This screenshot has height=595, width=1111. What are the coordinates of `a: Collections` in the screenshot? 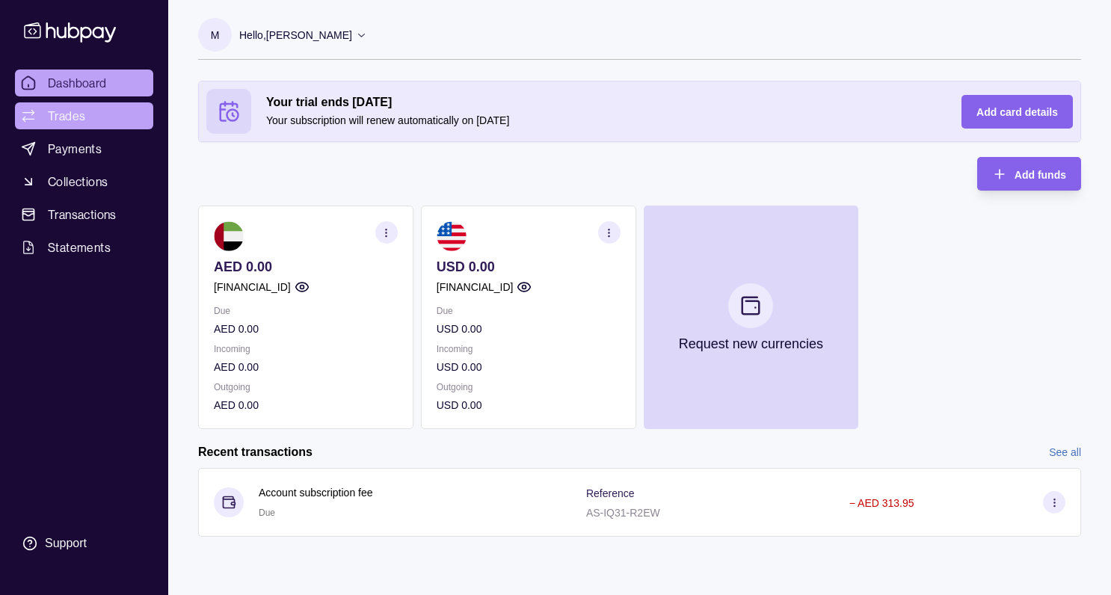 It's located at (84, 182).